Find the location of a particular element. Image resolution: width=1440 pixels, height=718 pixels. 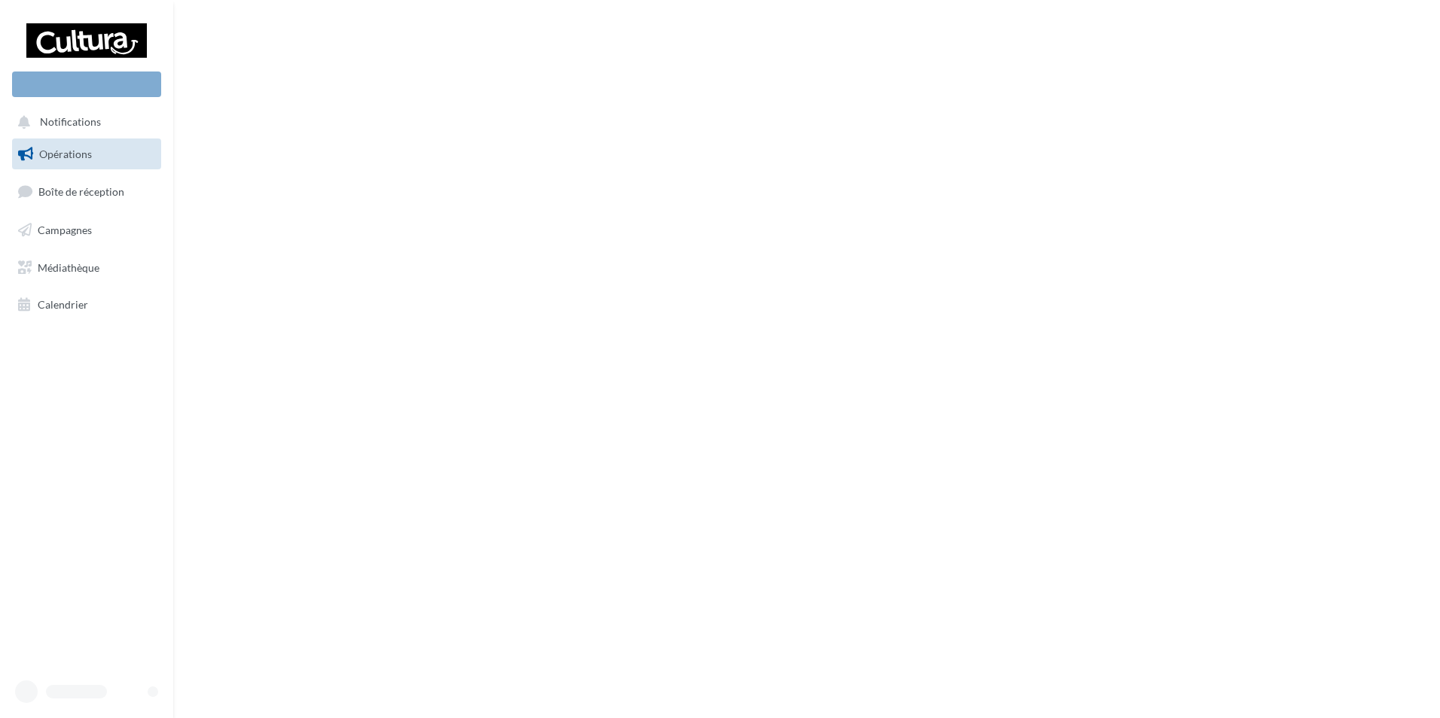

span: Campagnes is located at coordinates (65, 230).